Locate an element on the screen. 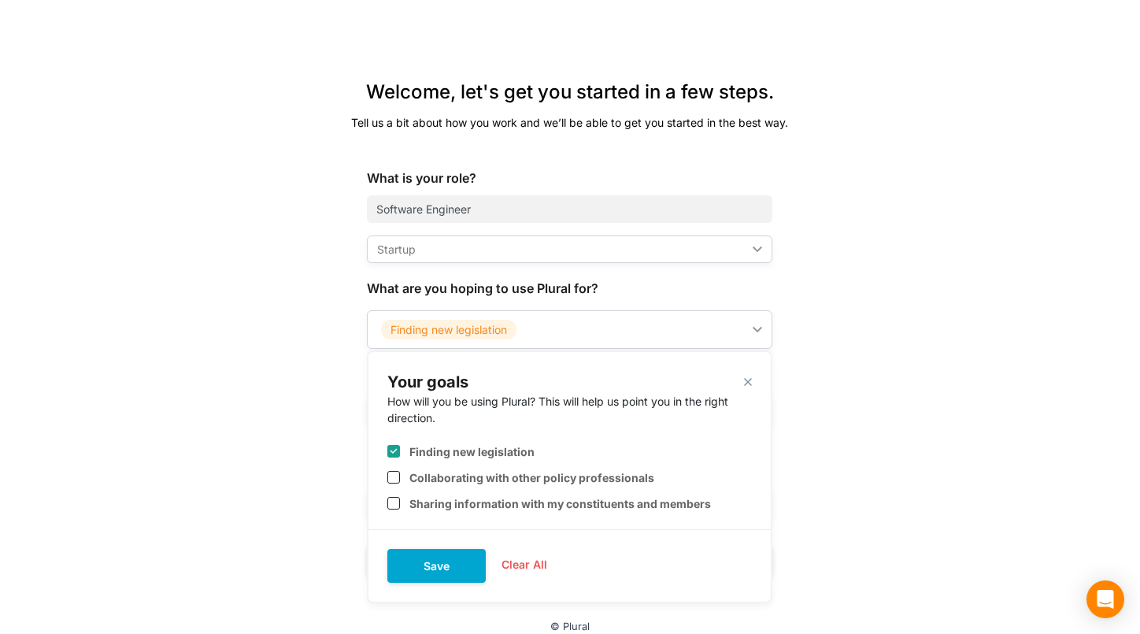 This screenshot has height=634, width=1140. input: Job title is located at coordinates (569, 209).